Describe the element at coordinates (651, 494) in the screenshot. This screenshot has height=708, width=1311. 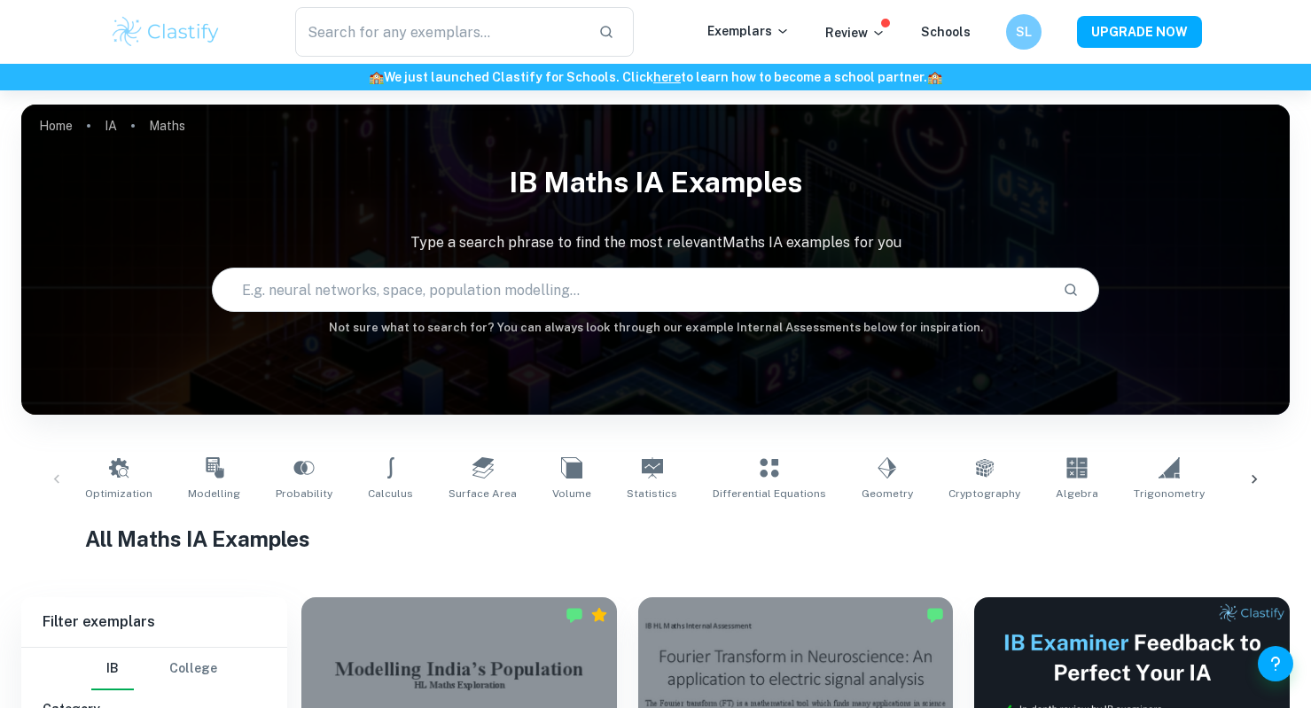
I see `span: Statistics` at that location.